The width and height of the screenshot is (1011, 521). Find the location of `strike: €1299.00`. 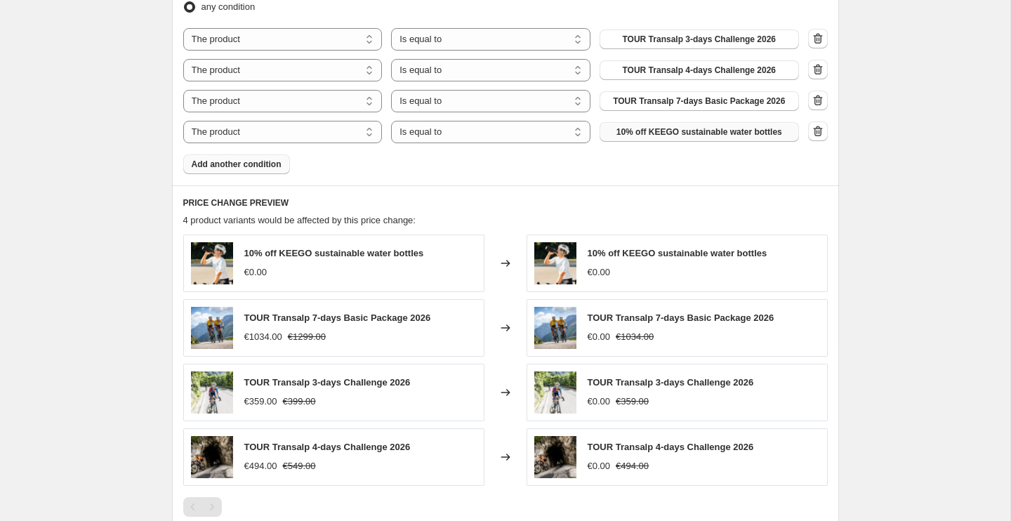

strike: €1299.00 is located at coordinates (307, 337).